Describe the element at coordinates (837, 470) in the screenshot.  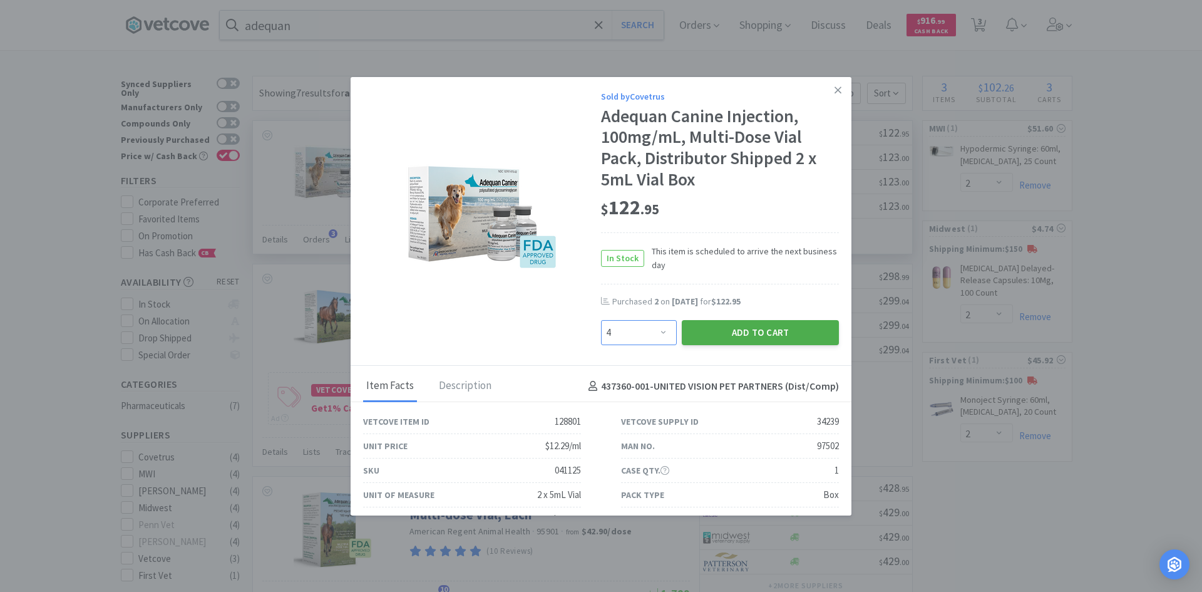
I see `div: 1` at that location.